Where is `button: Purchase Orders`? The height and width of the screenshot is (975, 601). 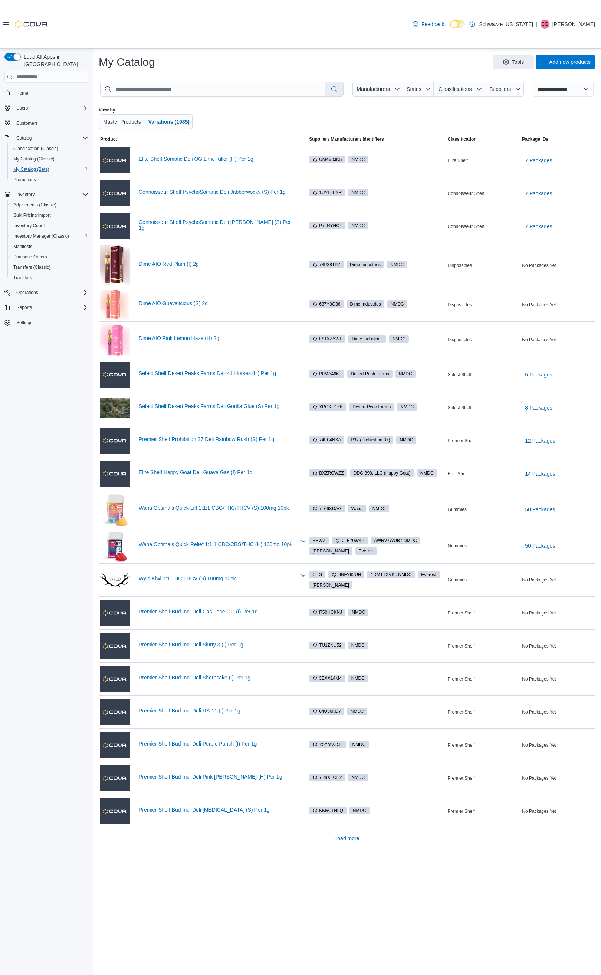
button: Purchase Orders is located at coordinates (49, 257).